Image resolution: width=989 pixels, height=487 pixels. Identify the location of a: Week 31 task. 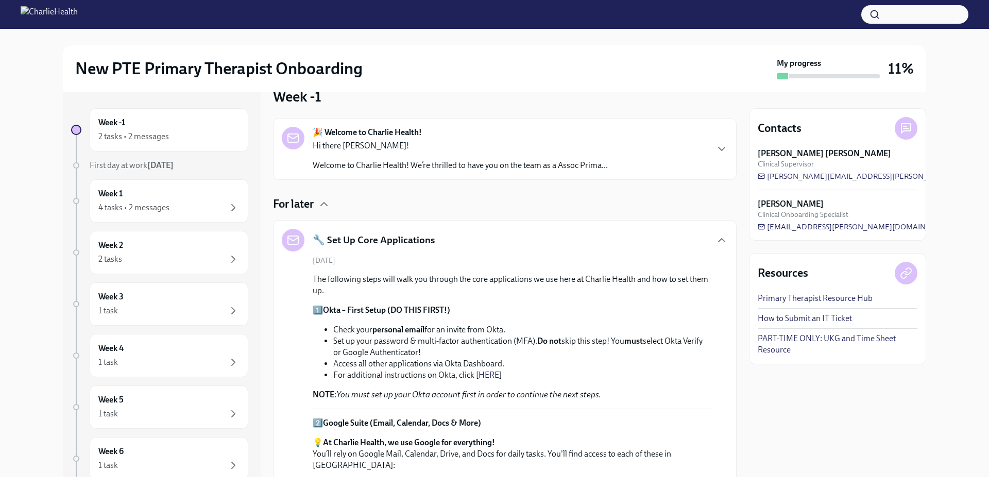
(160, 304).